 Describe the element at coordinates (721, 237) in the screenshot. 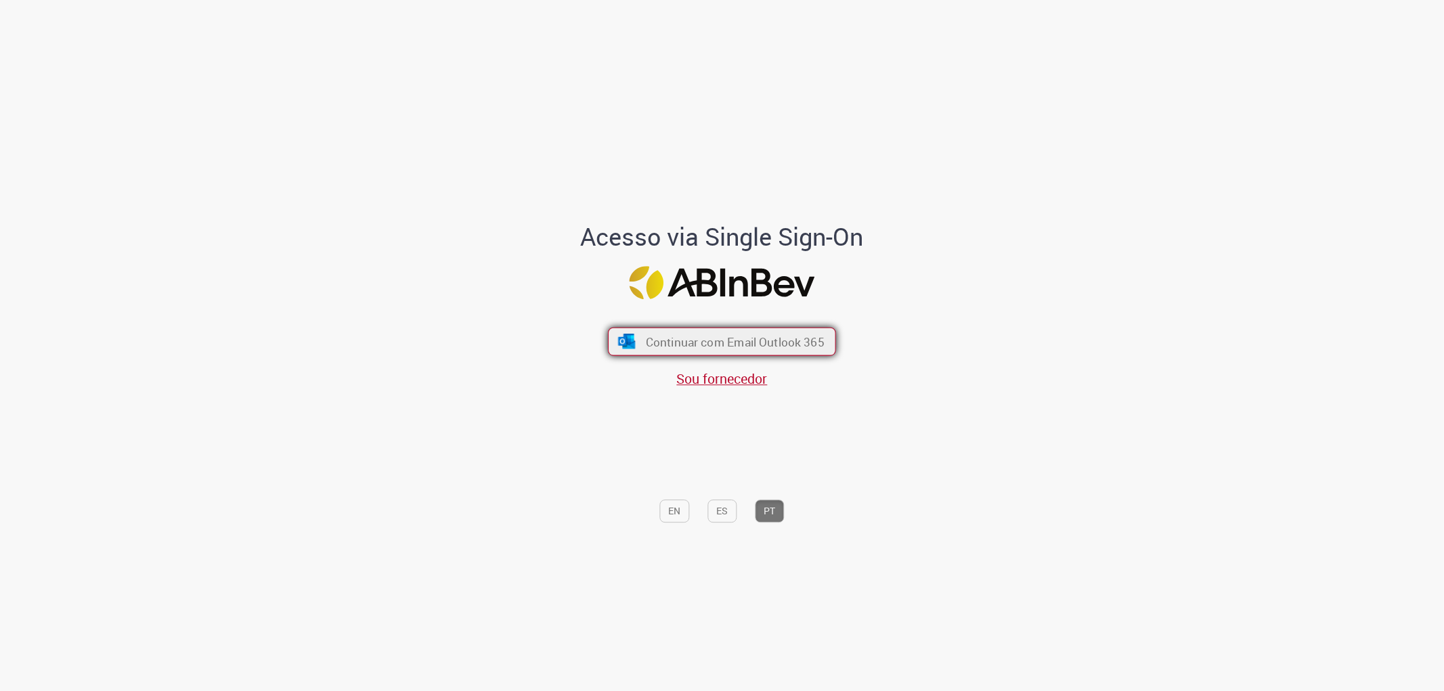

I see `h1: Acesso via Single Sign-On` at that location.